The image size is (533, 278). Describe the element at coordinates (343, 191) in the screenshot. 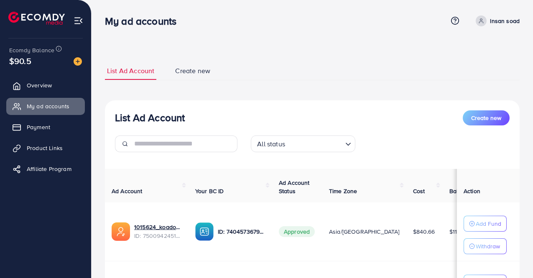

I see `span: Time Zone` at that location.